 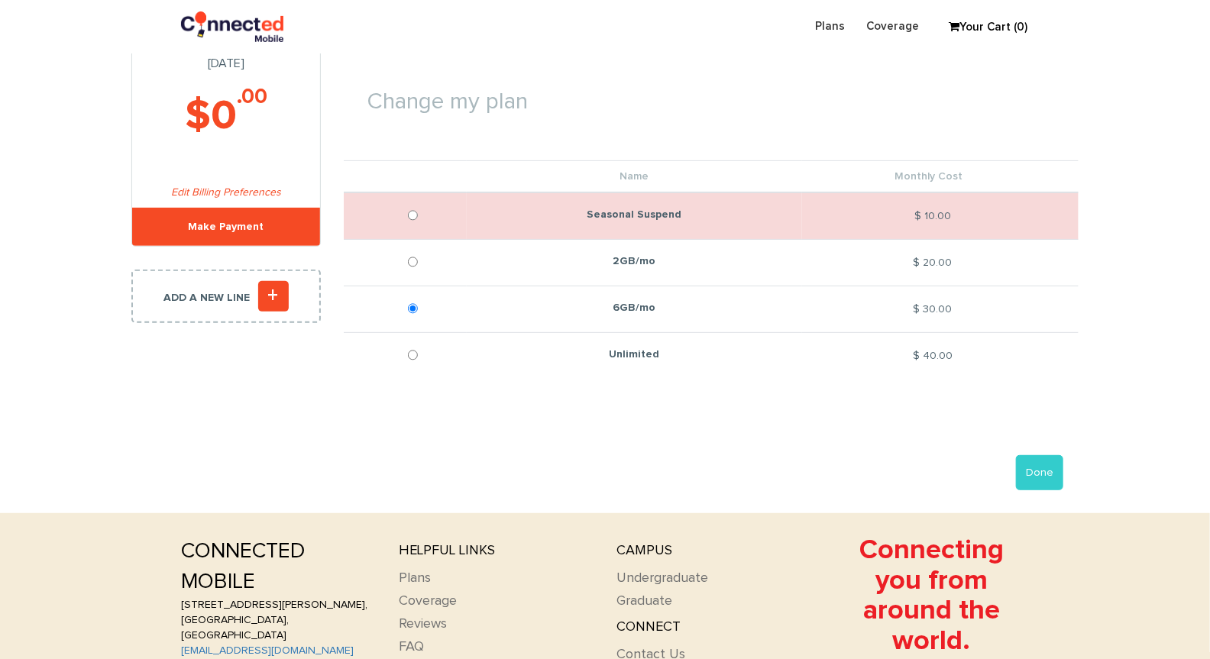 I want to click on label: 6GB/mo, so click(x=635, y=308).